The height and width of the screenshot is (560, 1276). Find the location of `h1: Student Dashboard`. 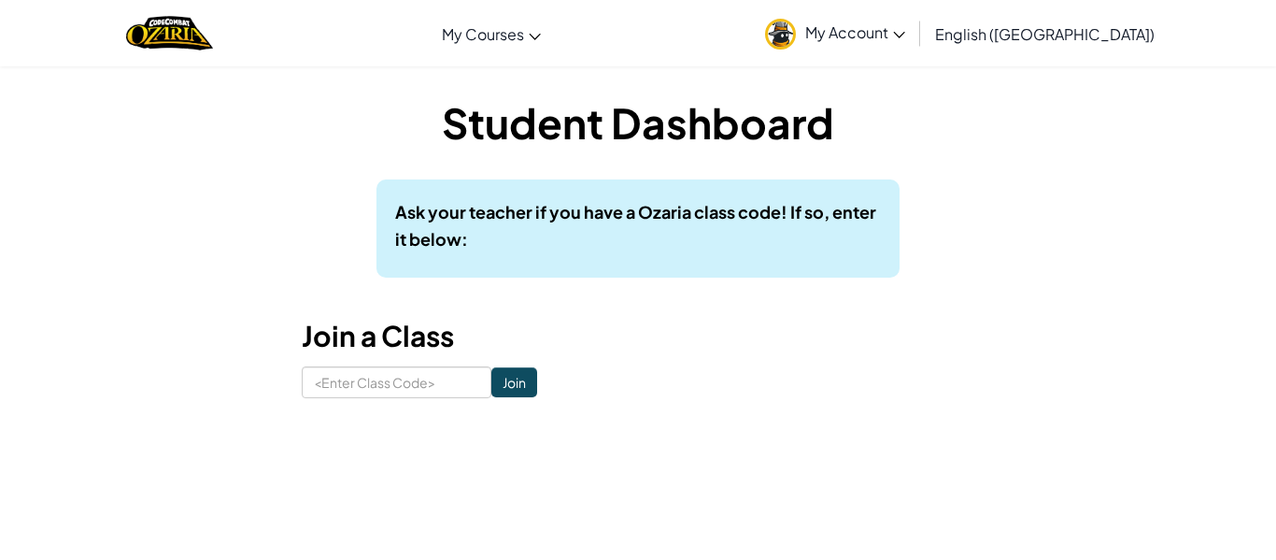

h1: Student Dashboard is located at coordinates (638, 122).